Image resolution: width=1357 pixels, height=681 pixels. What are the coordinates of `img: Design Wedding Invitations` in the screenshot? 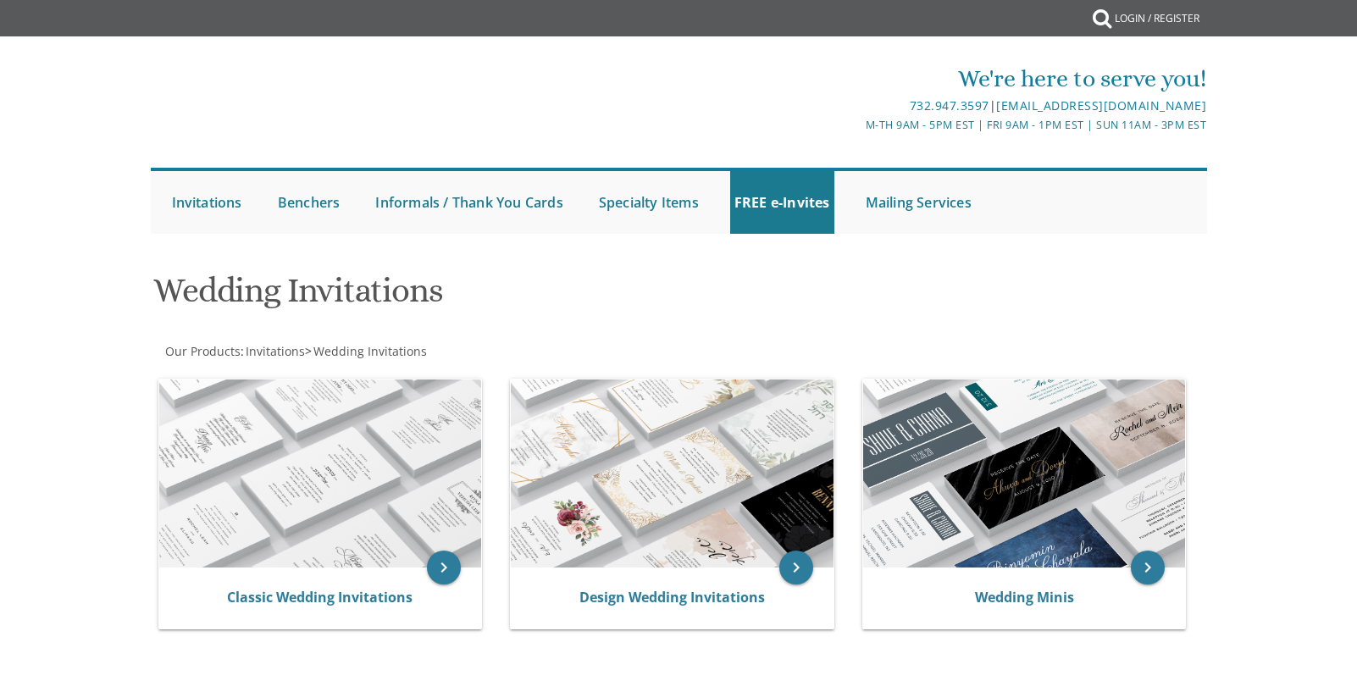 It's located at (672, 473).